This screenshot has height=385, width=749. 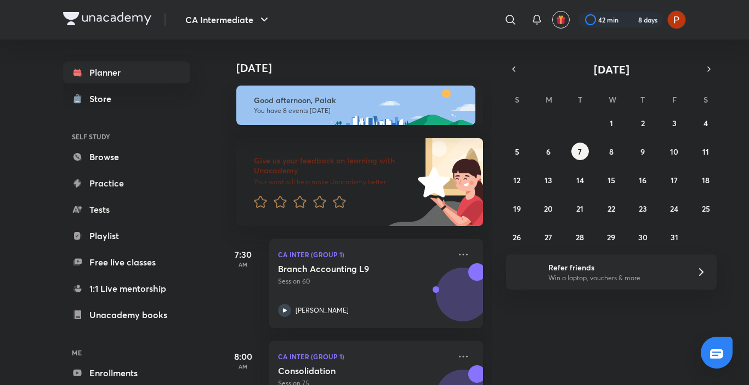 I want to click on a: Tests, so click(x=127, y=209).